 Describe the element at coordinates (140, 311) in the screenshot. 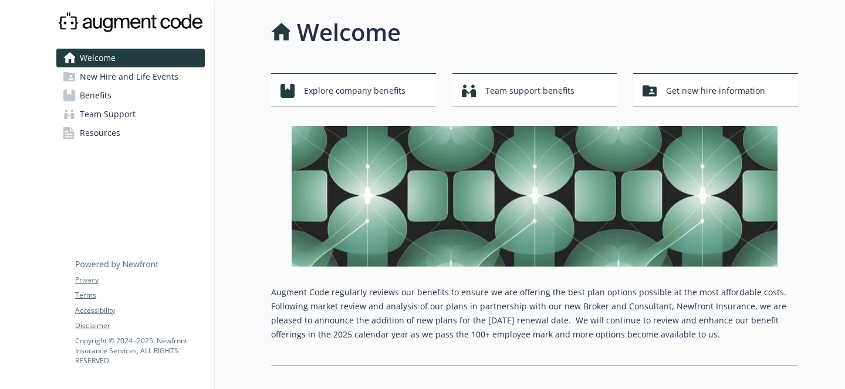

I see `a: Accessibility` at that location.